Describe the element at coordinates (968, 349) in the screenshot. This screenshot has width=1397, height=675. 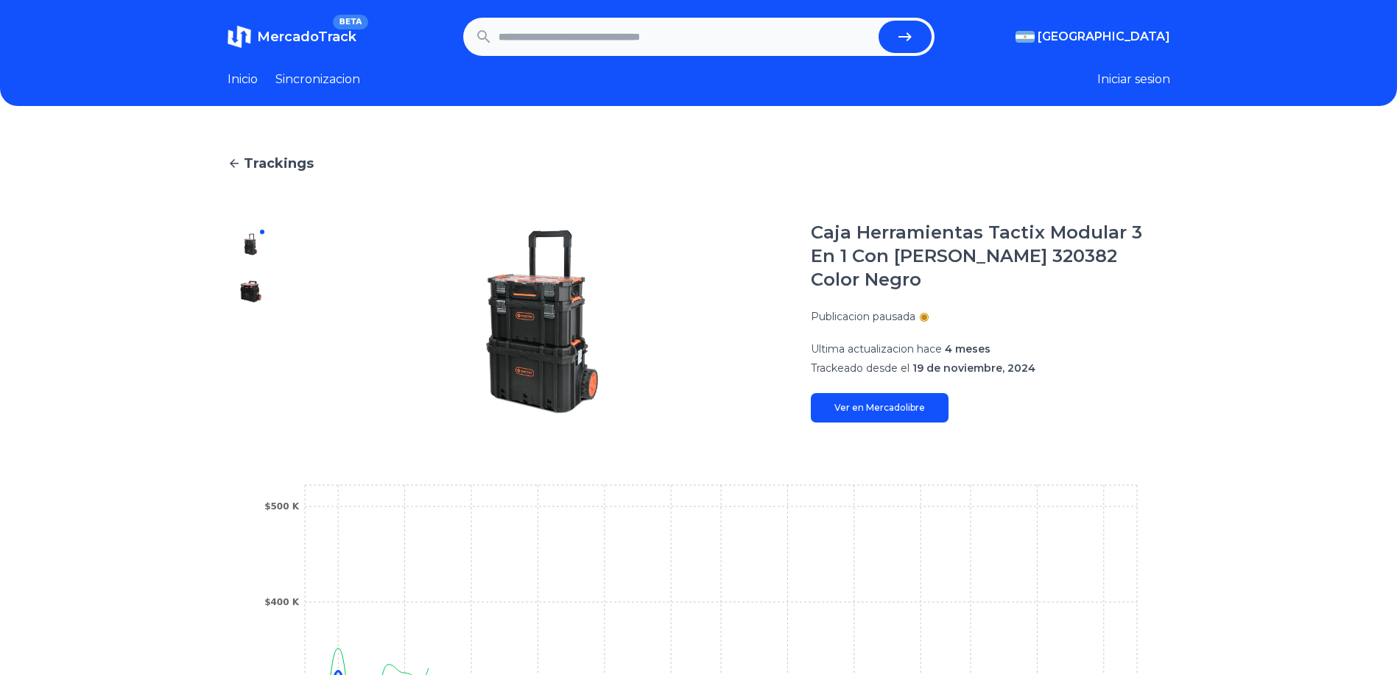
I see `span: 4 meses` at that location.